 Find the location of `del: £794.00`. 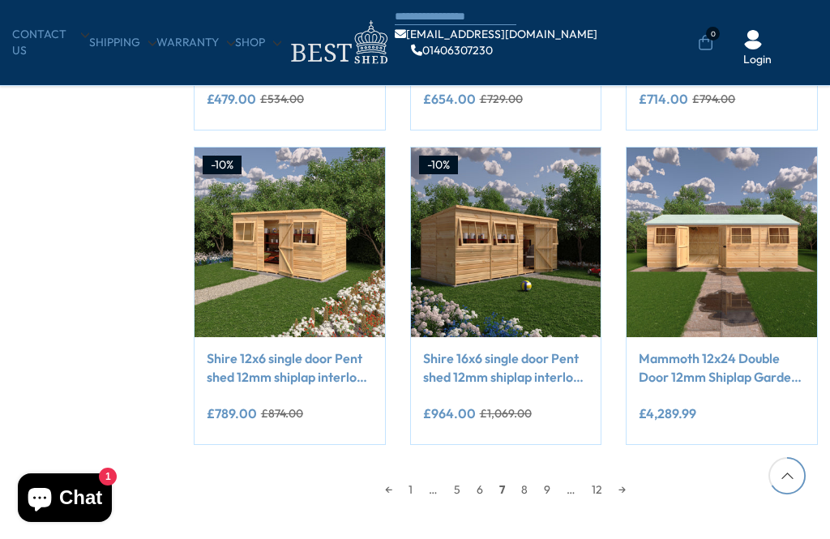

del: £794.00 is located at coordinates (713, 99).